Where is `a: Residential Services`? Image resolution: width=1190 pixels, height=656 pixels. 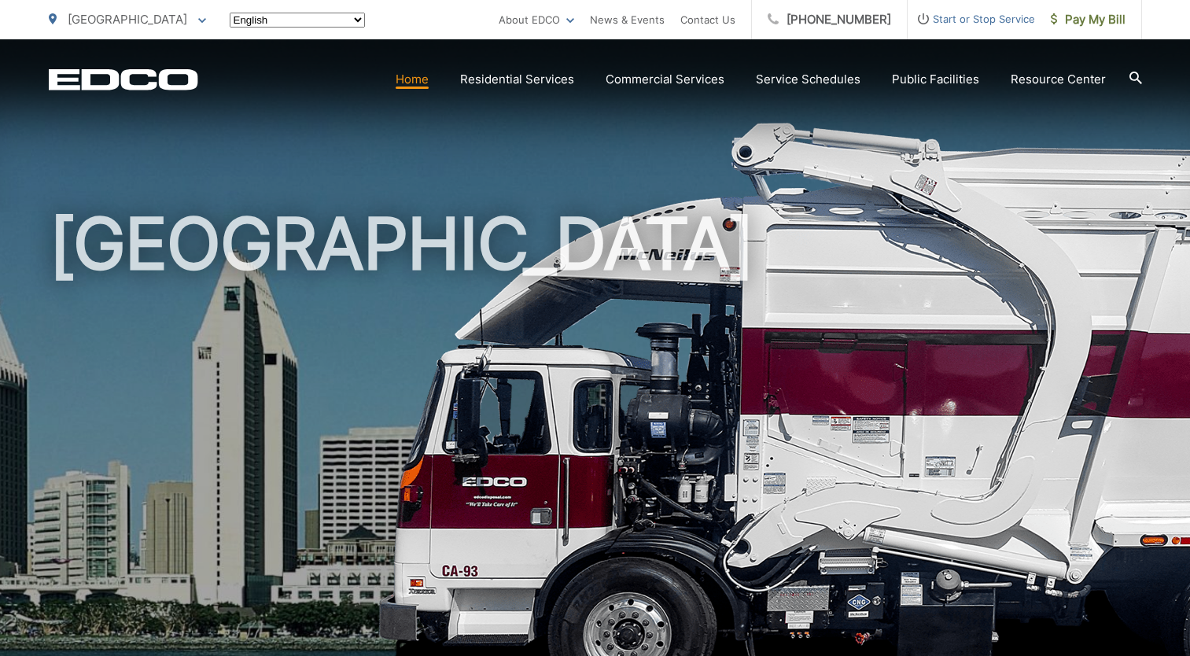
a: Residential Services is located at coordinates (517, 79).